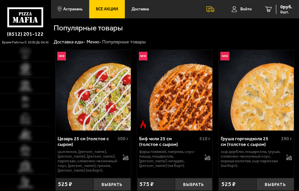 Image resolution: width=299 pixels, height=191 pixels. What do you see at coordinates (257, 90) in the screenshot?
I see `img: Груша горгондзола 25 см (толстое с сыром)` at bounding box center [257, 90].